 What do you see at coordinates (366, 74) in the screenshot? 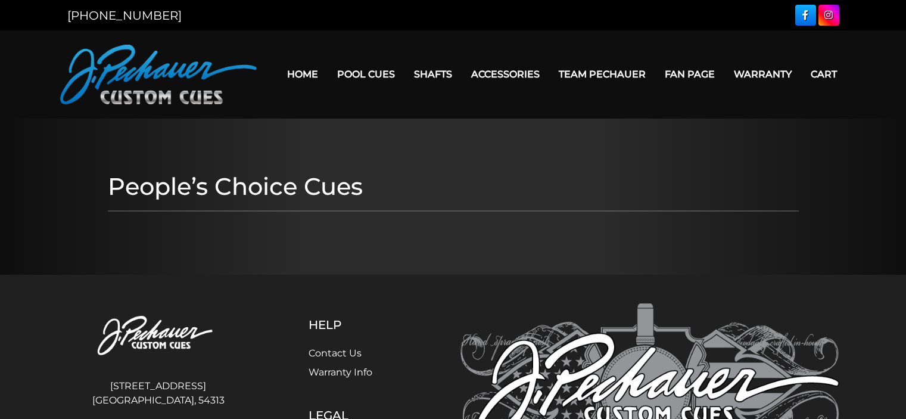
I see `a: Pool Cues` at bounding box center [366, 74].